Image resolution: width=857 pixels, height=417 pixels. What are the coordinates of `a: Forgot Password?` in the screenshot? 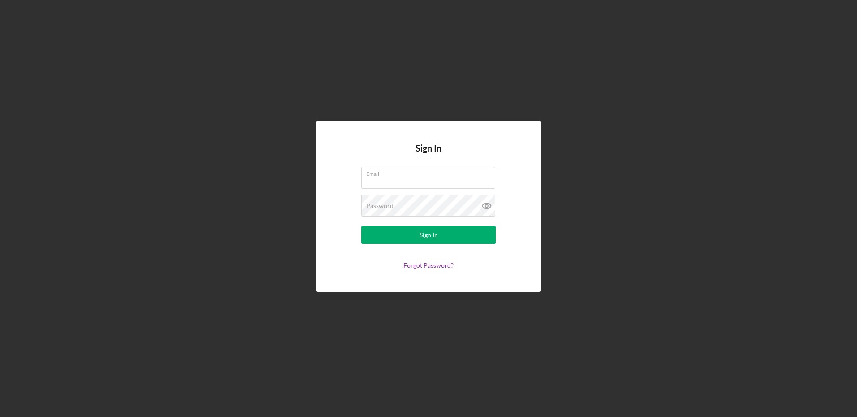 It's located at (428, 265).